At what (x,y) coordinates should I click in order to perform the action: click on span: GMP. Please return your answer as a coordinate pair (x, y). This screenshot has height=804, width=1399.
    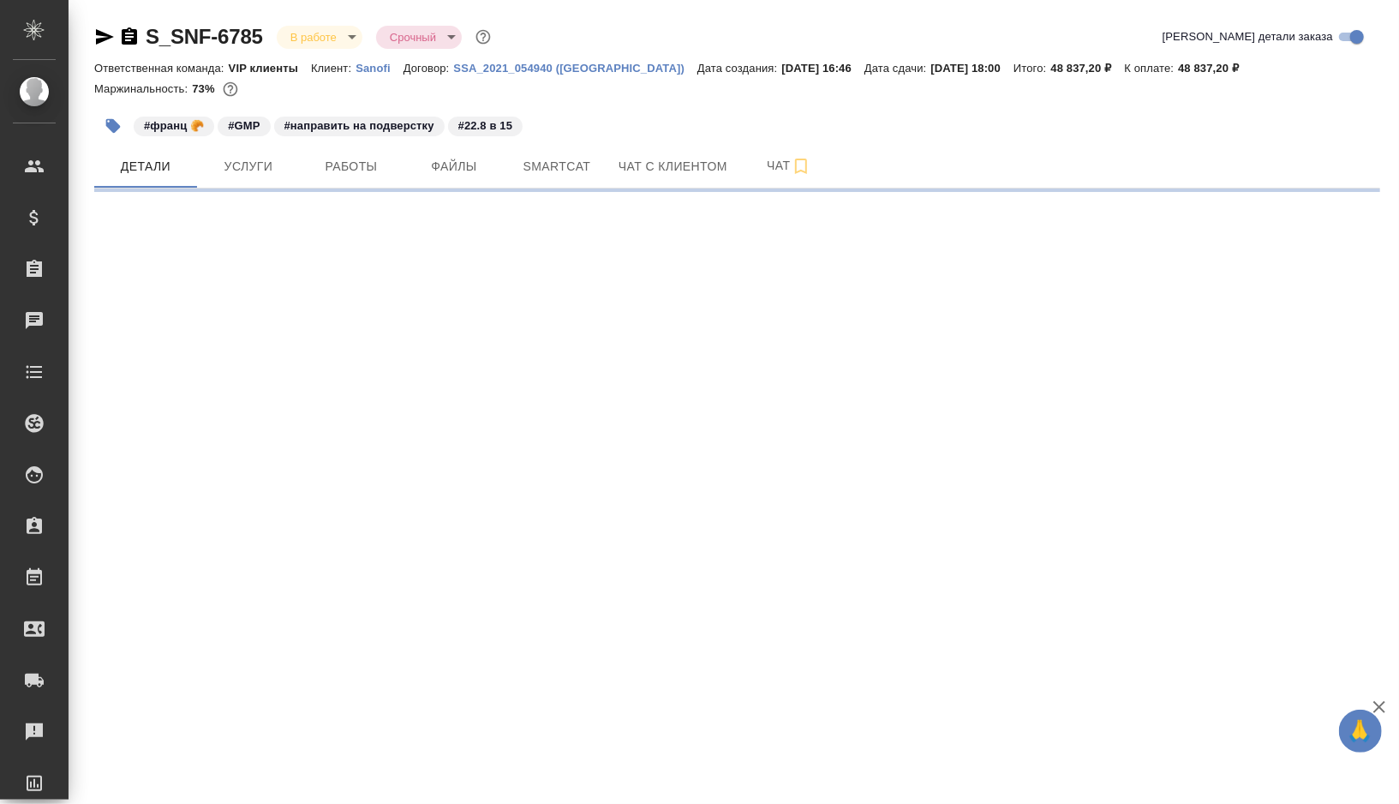
    Looking at the image, I should click on (243, 124).